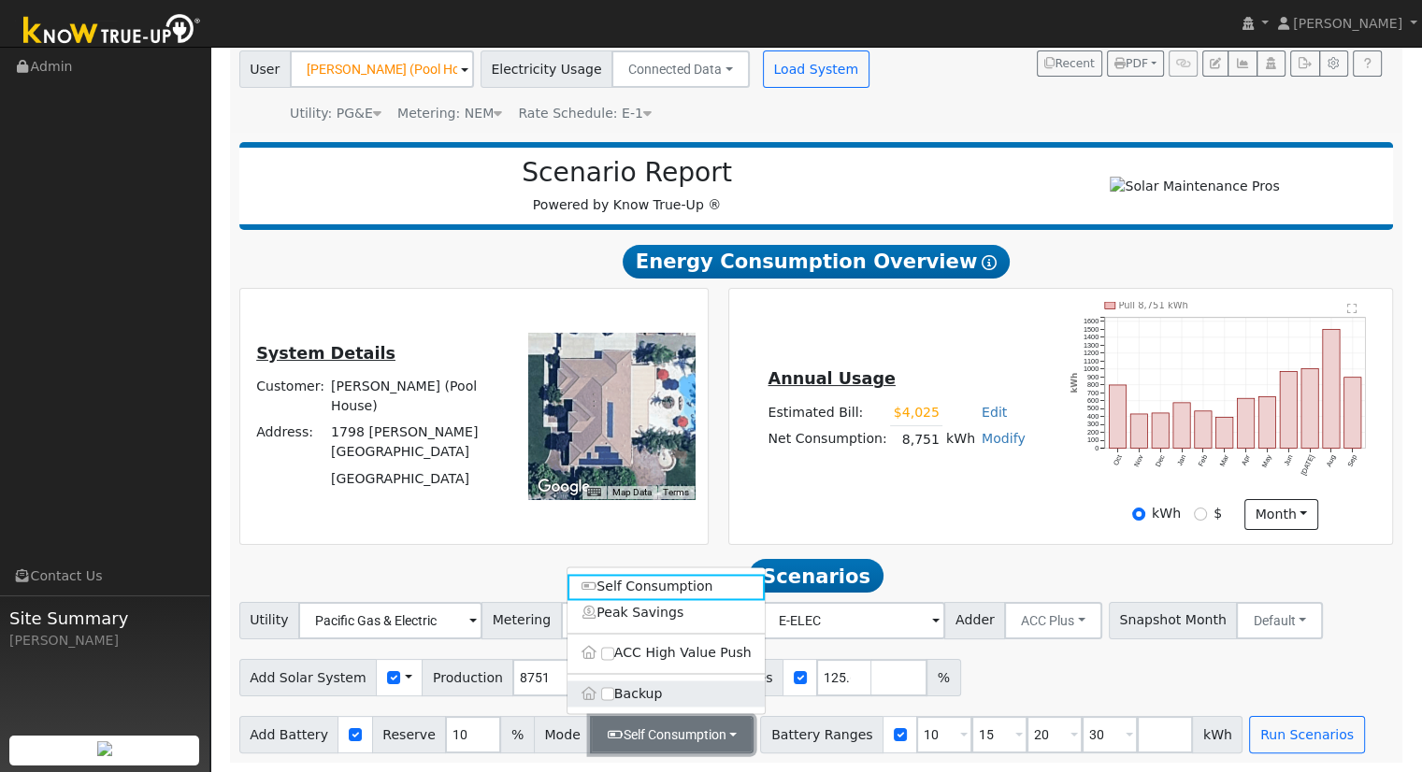 This screenshot has width=1422, height=772. What do you see at coordinates (1117, 460) in the screenshot?
I see `text: Oct` at bounding box center [1117, 460].